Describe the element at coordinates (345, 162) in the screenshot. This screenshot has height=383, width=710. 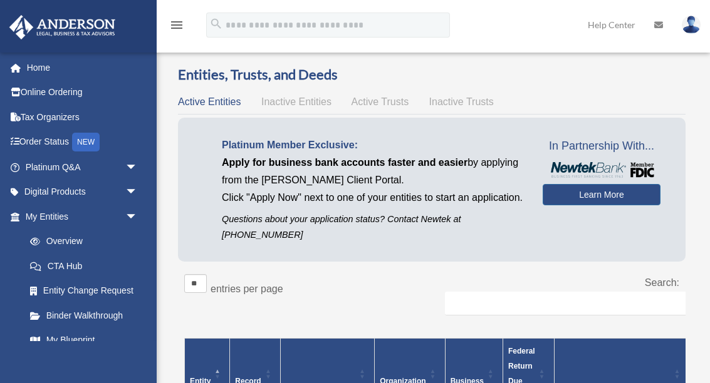
I see `span: Apply for business bank accounts faster and easier` at that location.